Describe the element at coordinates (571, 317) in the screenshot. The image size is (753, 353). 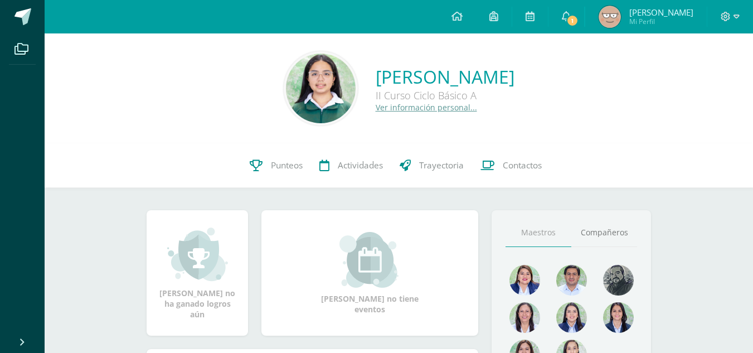
I see `img: 421193c219fb0d09e137c3cdd2ddbd05.png` at that location.